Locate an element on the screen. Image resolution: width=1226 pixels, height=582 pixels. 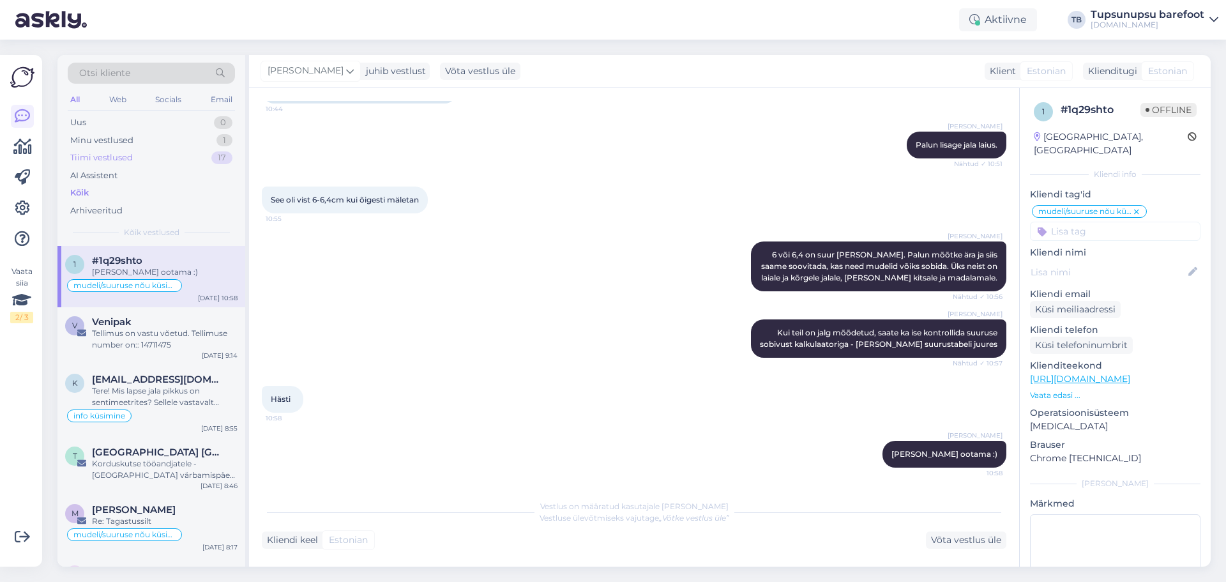
div: Klient is located at coordinates (1000, 71).